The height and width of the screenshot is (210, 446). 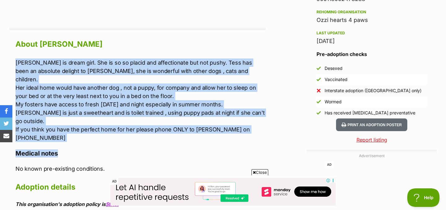 What do you see at coordinates (260, 173) in the screenshot?
I see `span: Close` at bounding box center [260, 173].